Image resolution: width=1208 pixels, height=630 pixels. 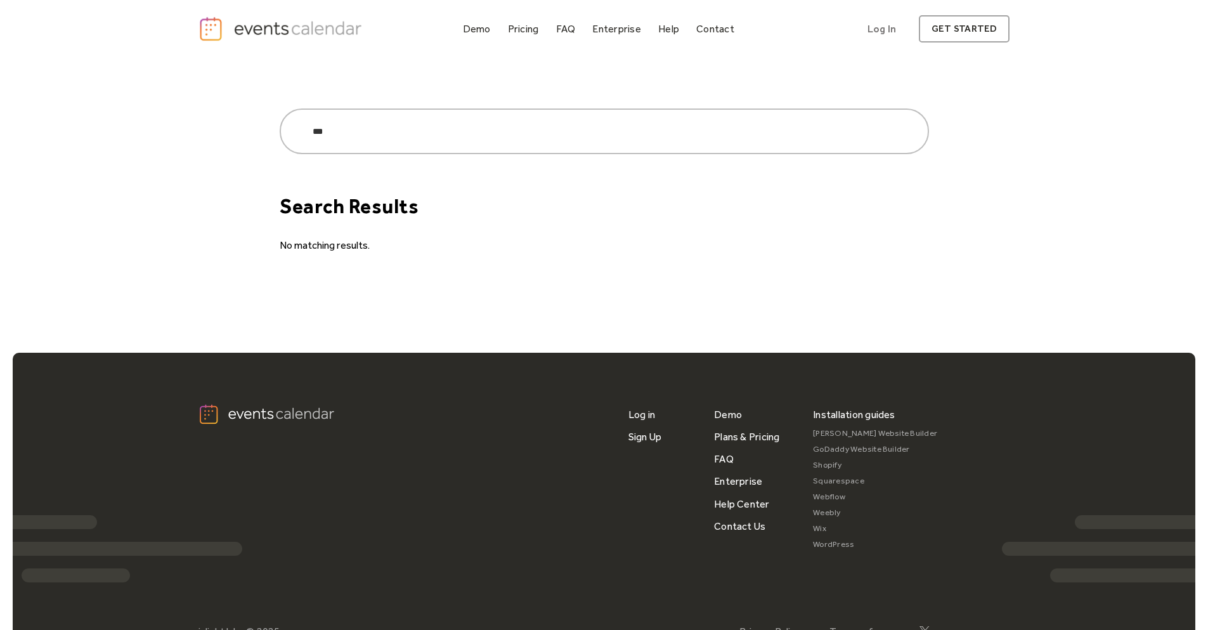 What do you see at coordinates (604, 206) in the screenshot?
I see `div: Search Results` at bounding box center [604, 206].